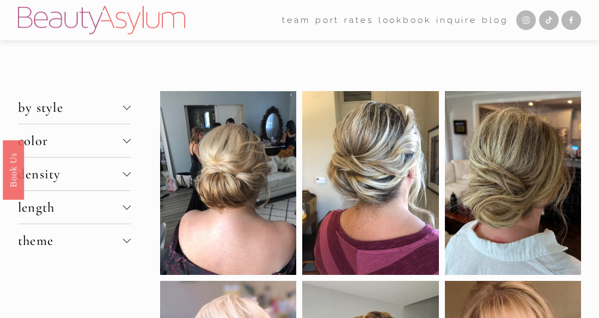 The width and height of the screenshot is (599, 318). Describe the element at coordinates (571, 20) in the screenshot. I see `a: Facebook` at that location.